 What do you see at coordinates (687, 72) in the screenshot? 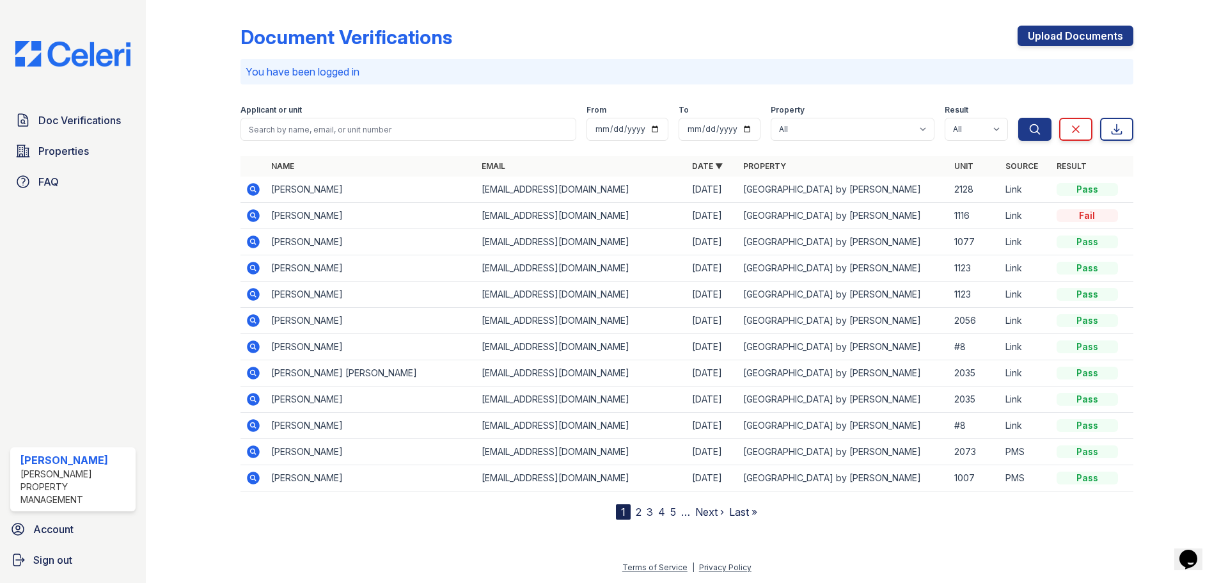
I see `p: You have been logged in` at bounding box center [687, 72].